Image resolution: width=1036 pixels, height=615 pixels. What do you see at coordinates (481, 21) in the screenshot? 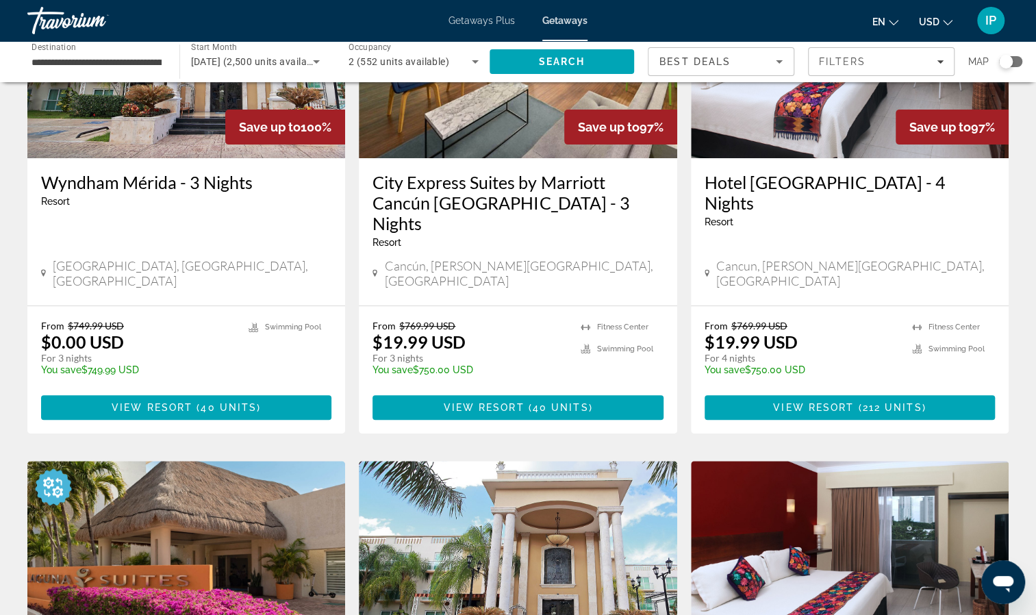
I see `span: Getaways Plus` at bounding box center [481, 21].